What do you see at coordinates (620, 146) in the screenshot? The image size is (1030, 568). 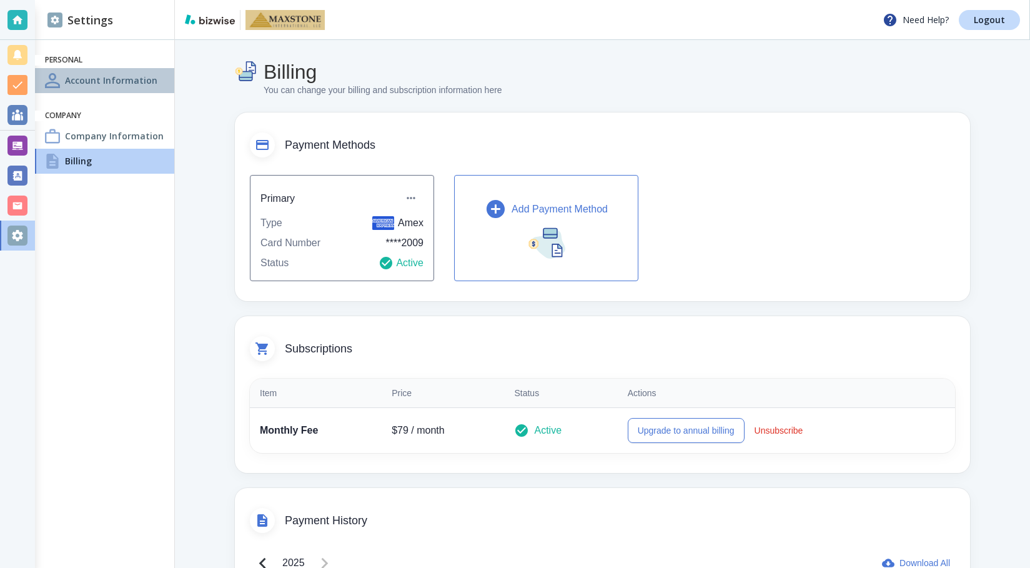 I see `span: Payment Methods` at bounding box center [620, 146].